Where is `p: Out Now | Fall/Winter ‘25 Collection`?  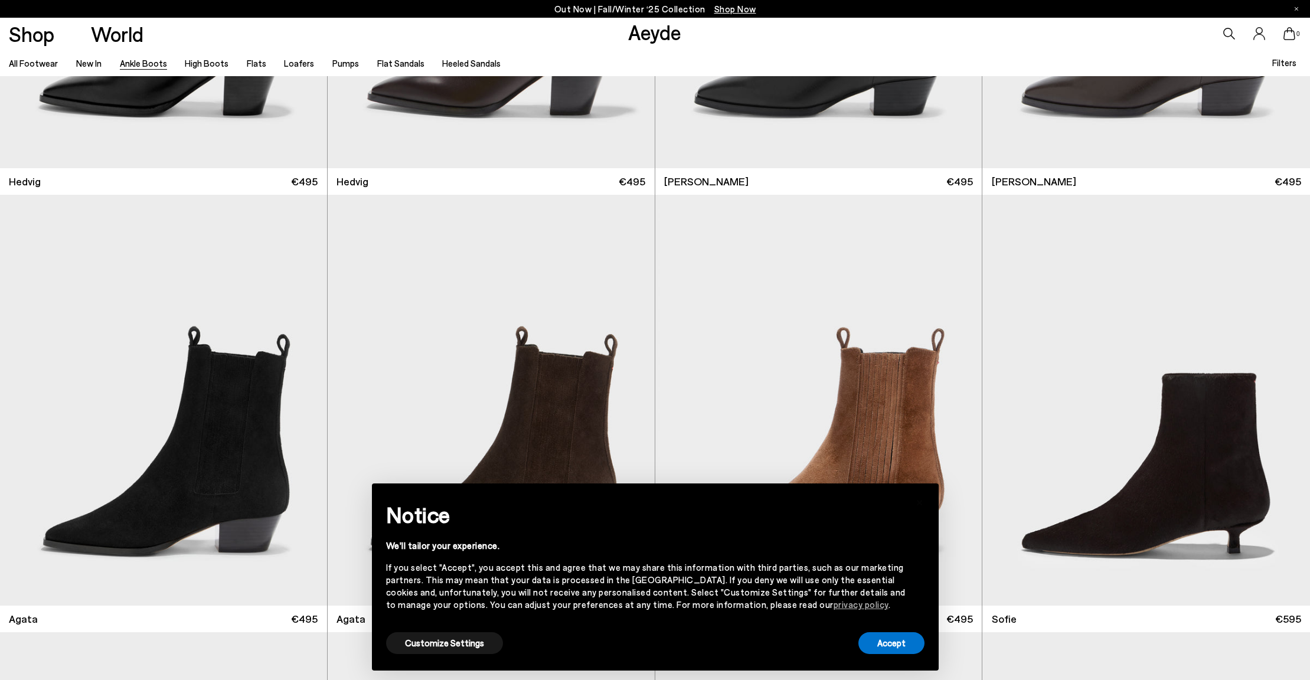 p: Out Now | Fall/Winter ‘25 Collection is located at coordinates (655, 9).